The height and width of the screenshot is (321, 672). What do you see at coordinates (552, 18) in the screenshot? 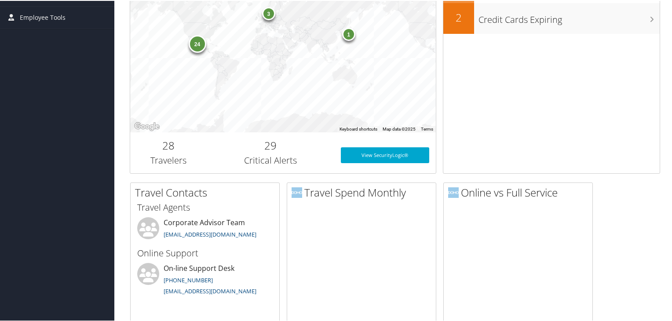
I see `a: 2Credit Cards Expiring` at bounding box center [552, 18].